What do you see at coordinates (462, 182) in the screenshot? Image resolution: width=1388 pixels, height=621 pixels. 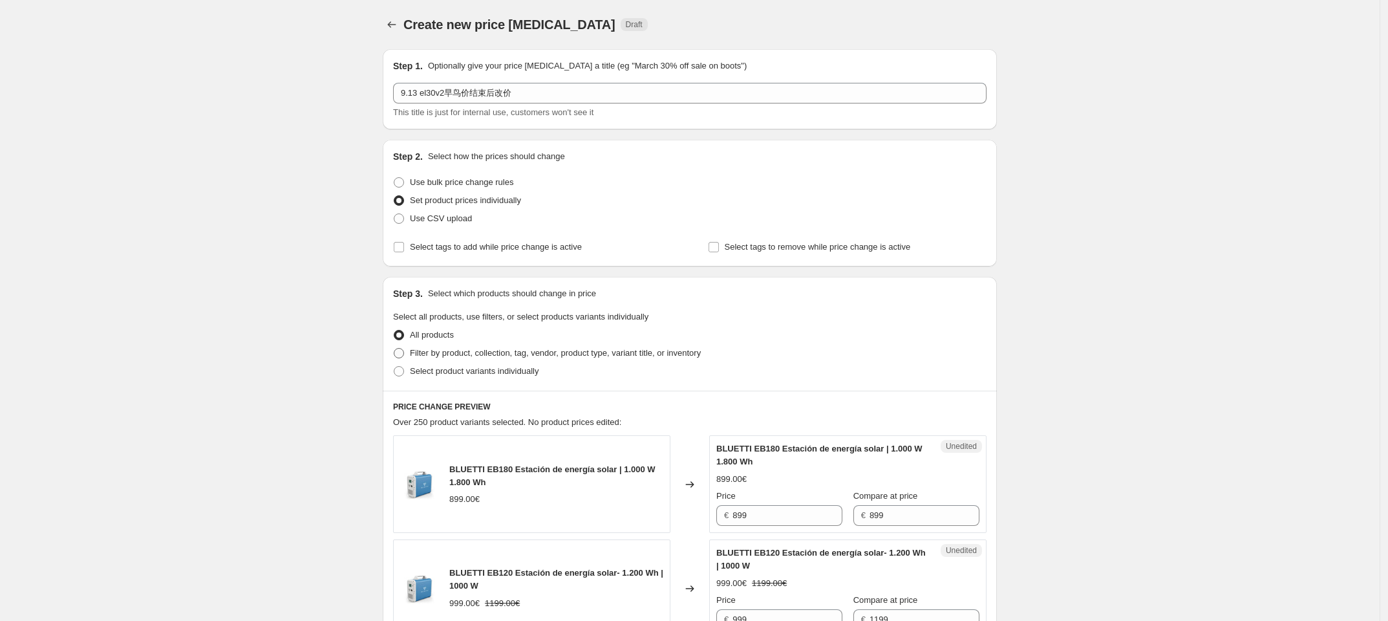 I see `span: Use bulk price change rules` at bounding box center [462, 182].